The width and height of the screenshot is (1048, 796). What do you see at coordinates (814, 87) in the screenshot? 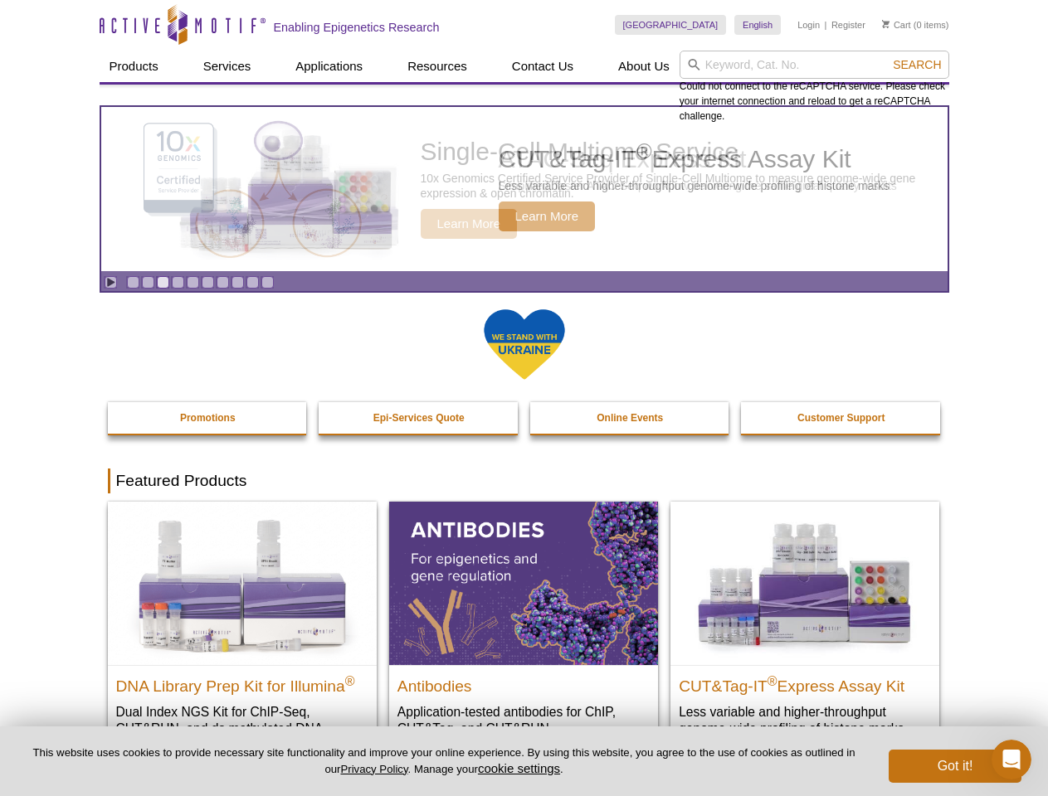
I see `div: Could not connect to the reCAPTCHA service. Please check your internet connection and reload to g...` at bounding box center [814, 87].